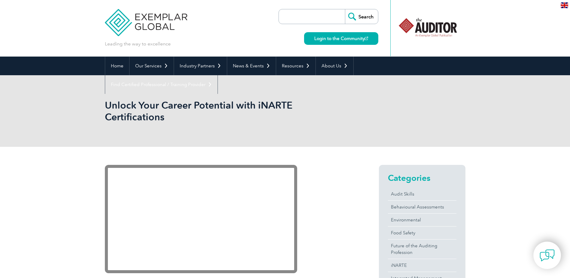 The width and height of the screenshot is (570, 278). I want to click on a: Resources, so click(296, 66).